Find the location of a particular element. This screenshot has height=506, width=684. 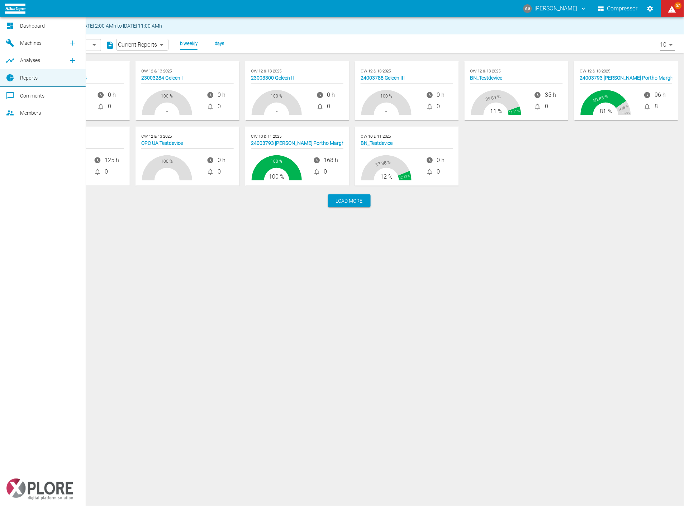

span: Members is located at coordinates (30, 113).